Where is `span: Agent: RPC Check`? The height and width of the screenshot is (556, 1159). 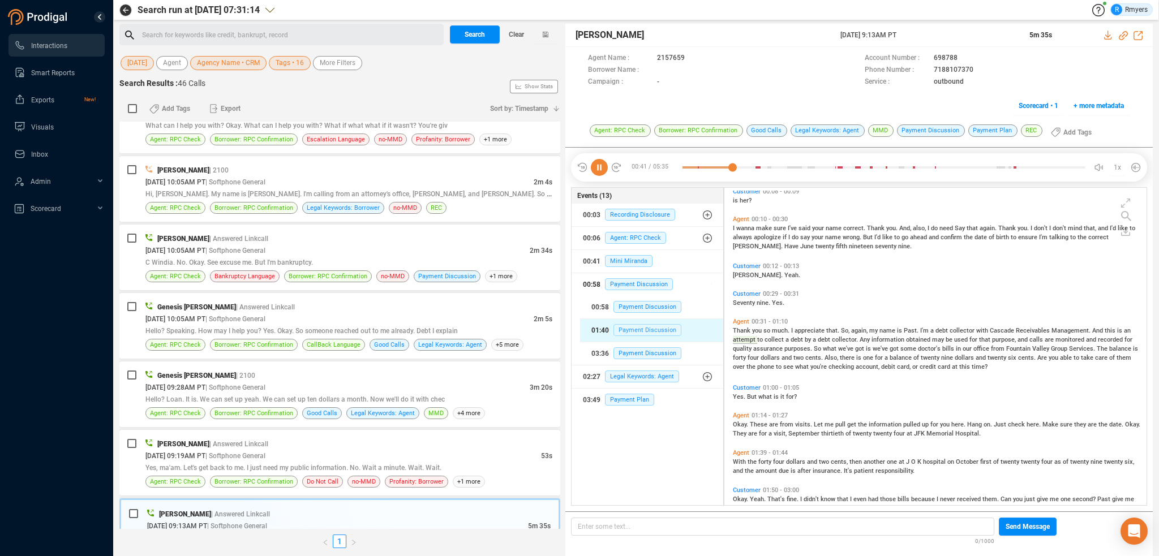 span: Agent: RPC Check is located at coordinates (175, 345).